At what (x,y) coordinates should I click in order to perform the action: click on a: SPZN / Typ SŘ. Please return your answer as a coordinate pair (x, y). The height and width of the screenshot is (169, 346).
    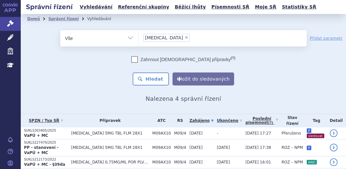
    Looking at the image, I should click on (46, 120).